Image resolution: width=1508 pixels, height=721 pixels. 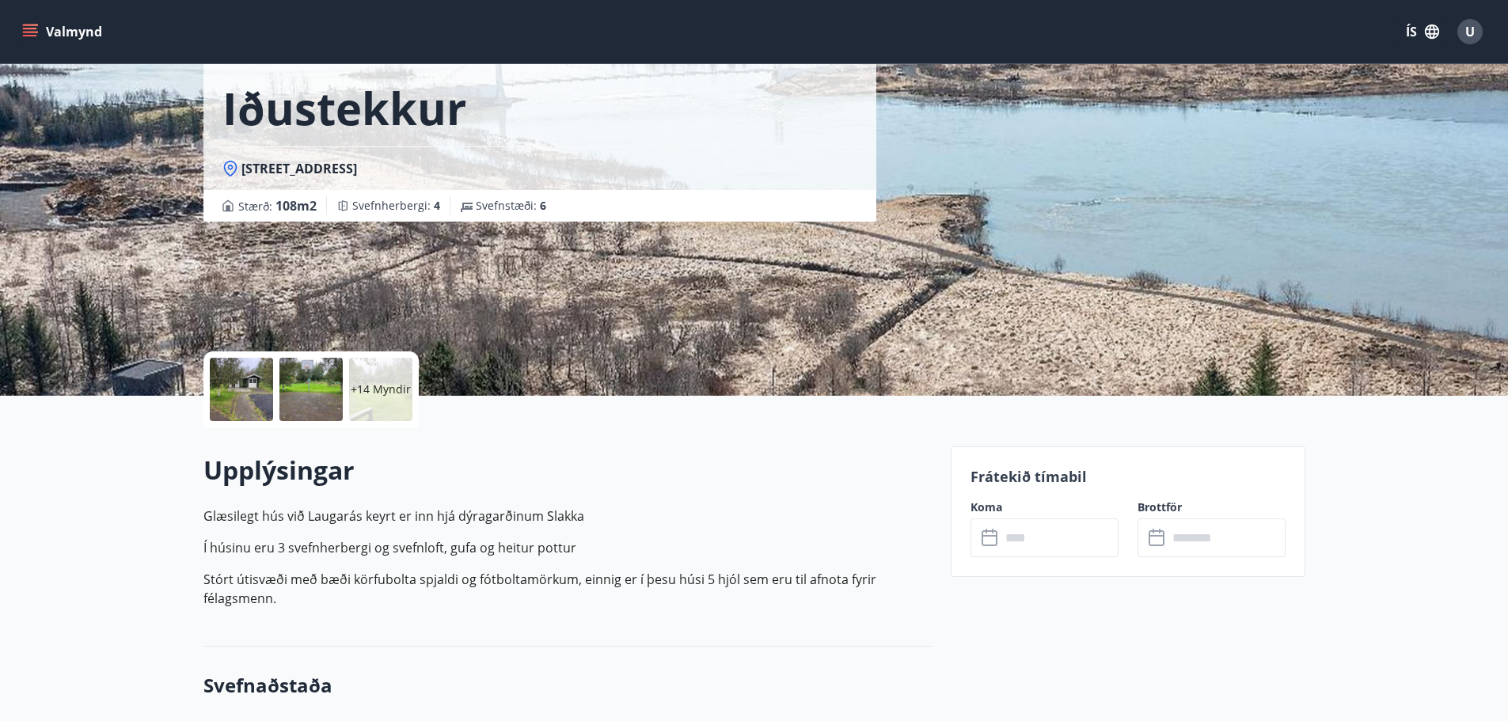 What do you see at coordinates (63, 32) in the screenshot?
I see `button: menu` at bounding box center [63, 32].